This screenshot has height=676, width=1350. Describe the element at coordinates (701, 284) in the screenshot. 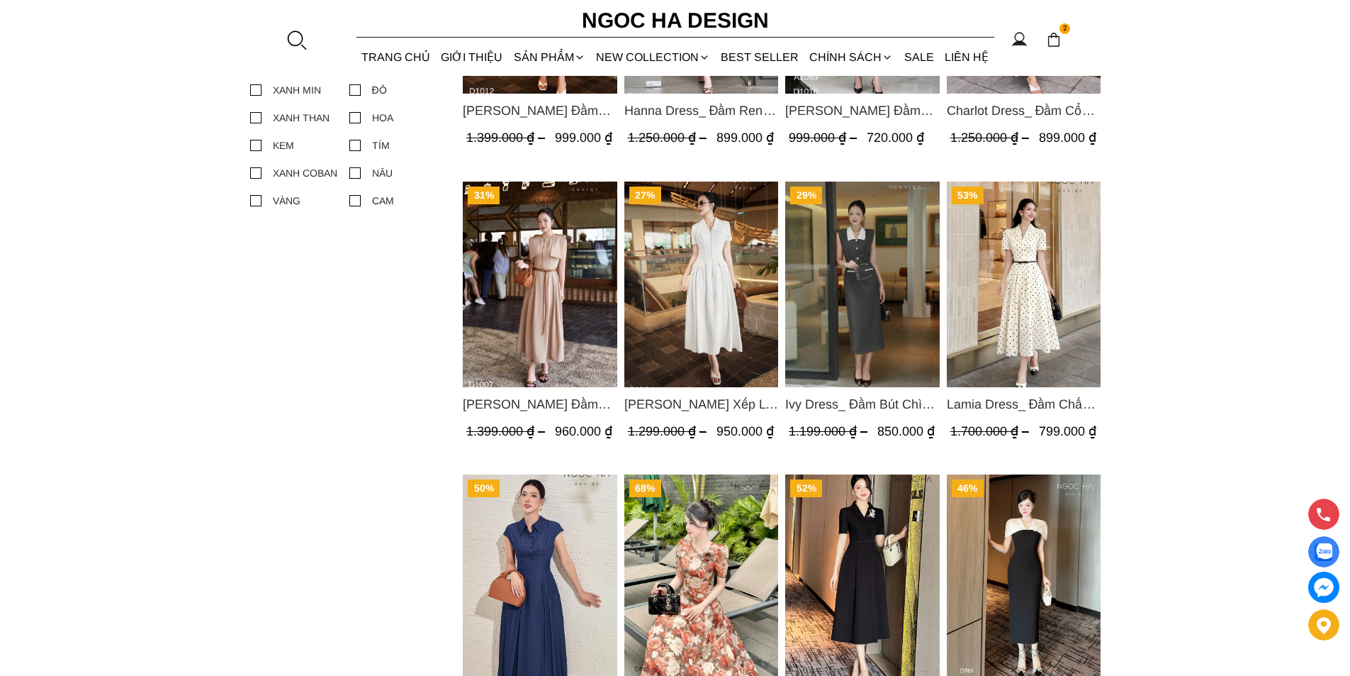

I see `img: Ella Dress_Đầm Xếp Ly Xòe Khóa Đồng Màu Trắng D1006` at that location.